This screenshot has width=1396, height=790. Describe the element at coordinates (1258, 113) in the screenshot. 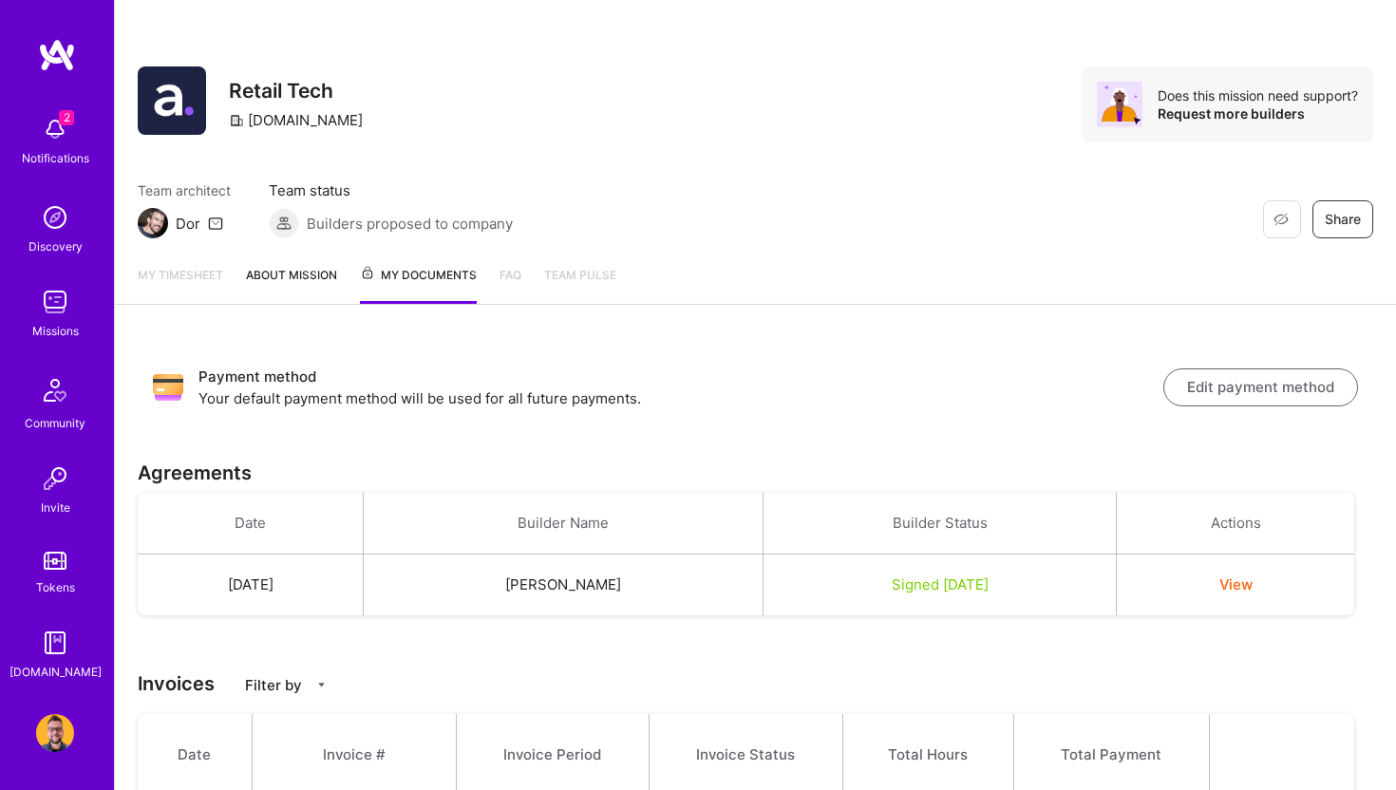

I see `div: Request more builders` at that location.